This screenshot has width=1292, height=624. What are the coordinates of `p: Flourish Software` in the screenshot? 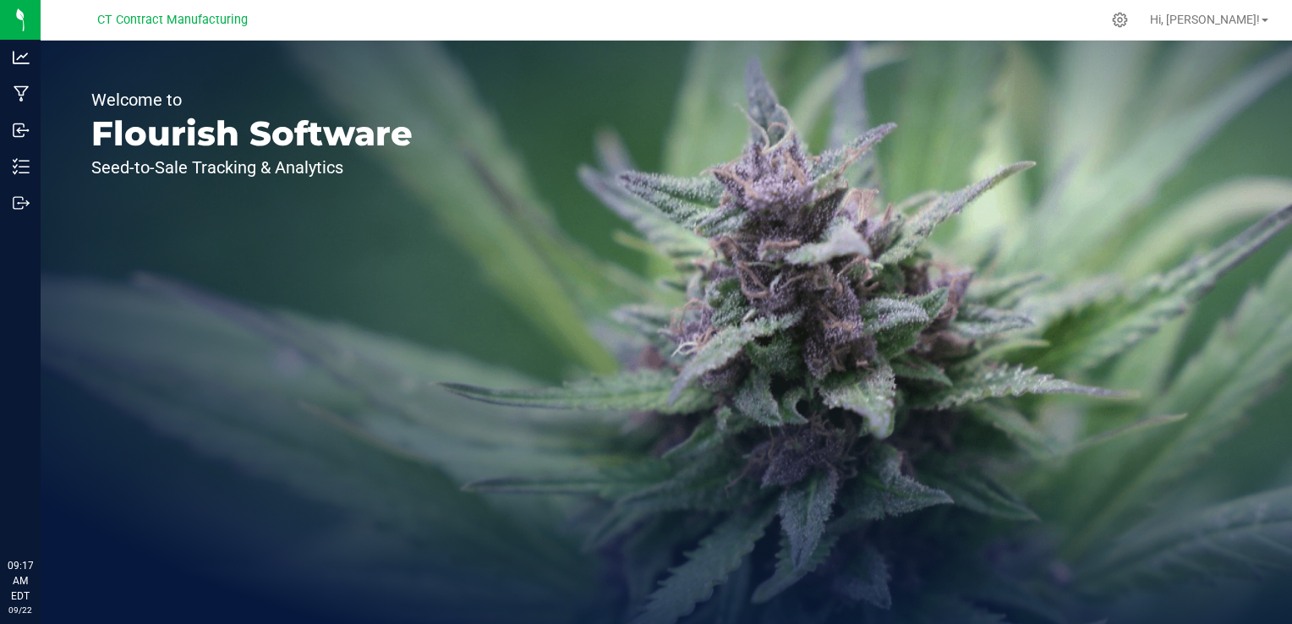 It's located at (252, 134).